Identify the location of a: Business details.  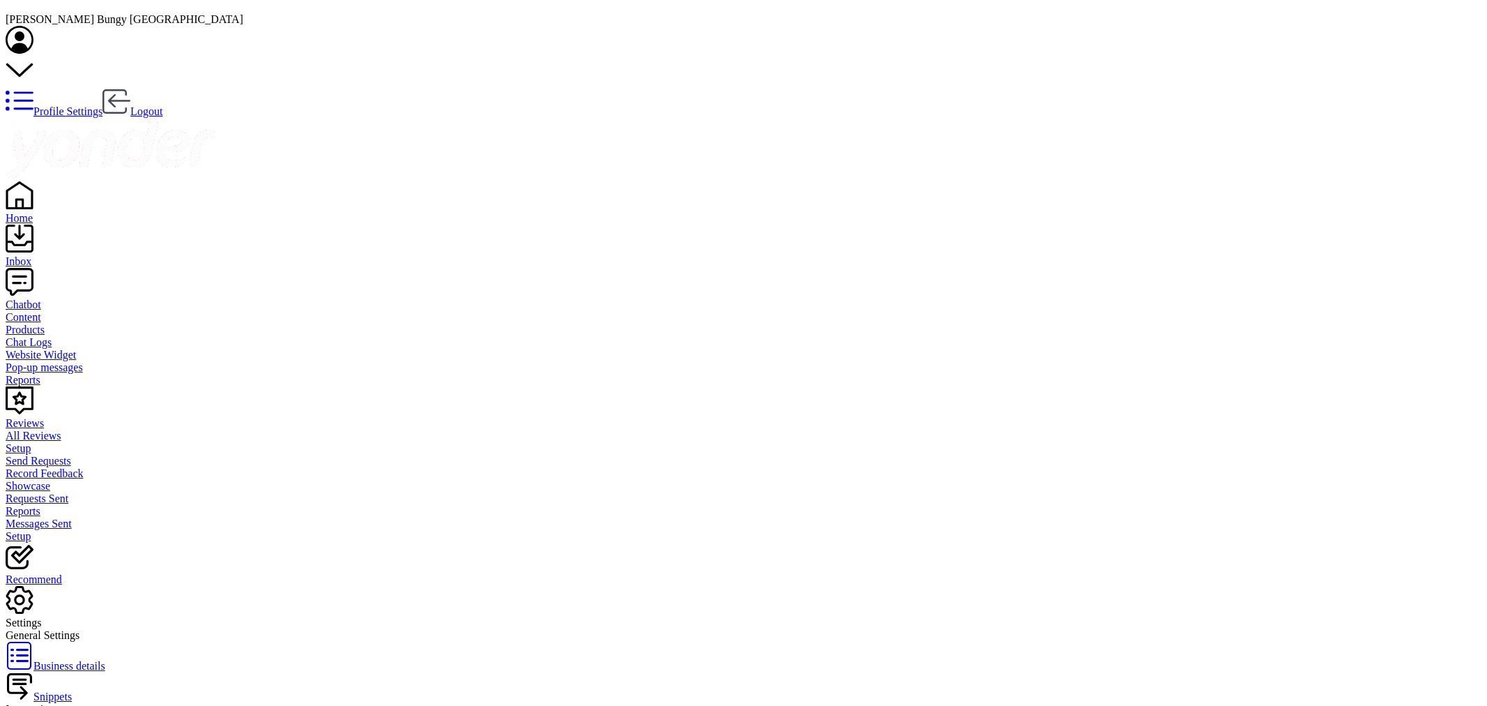
(55, 665).